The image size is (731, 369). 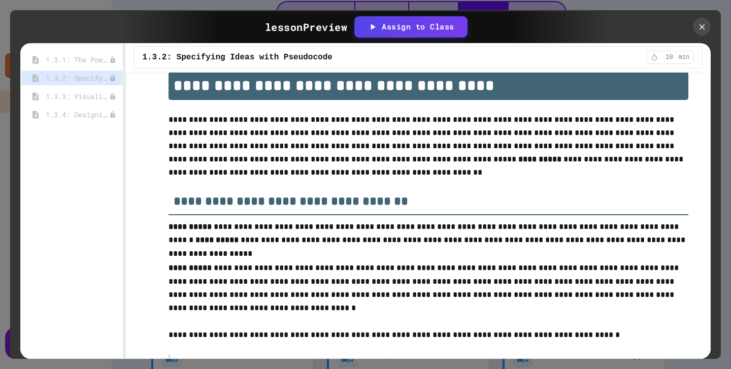 I want to click on button: Assign to Class, so click(x=411, y=26).